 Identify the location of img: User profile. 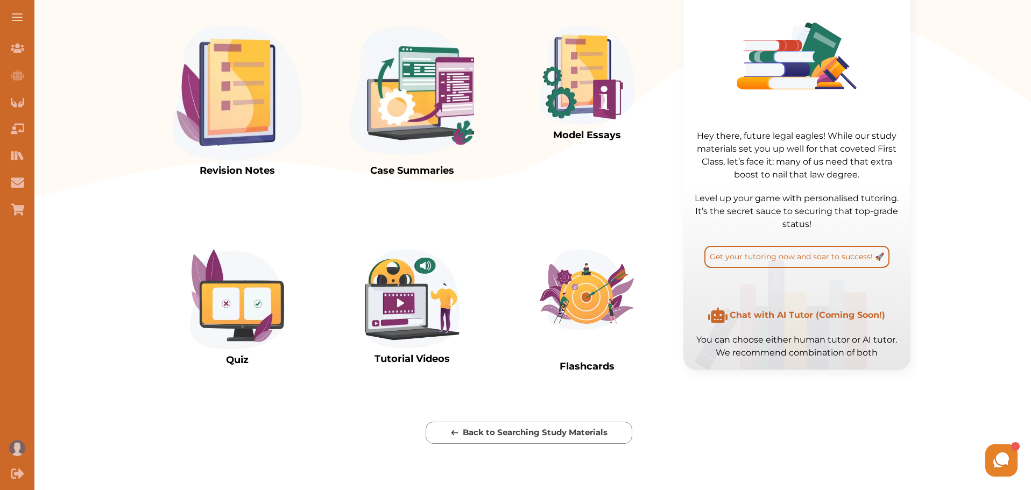
(17, 448).